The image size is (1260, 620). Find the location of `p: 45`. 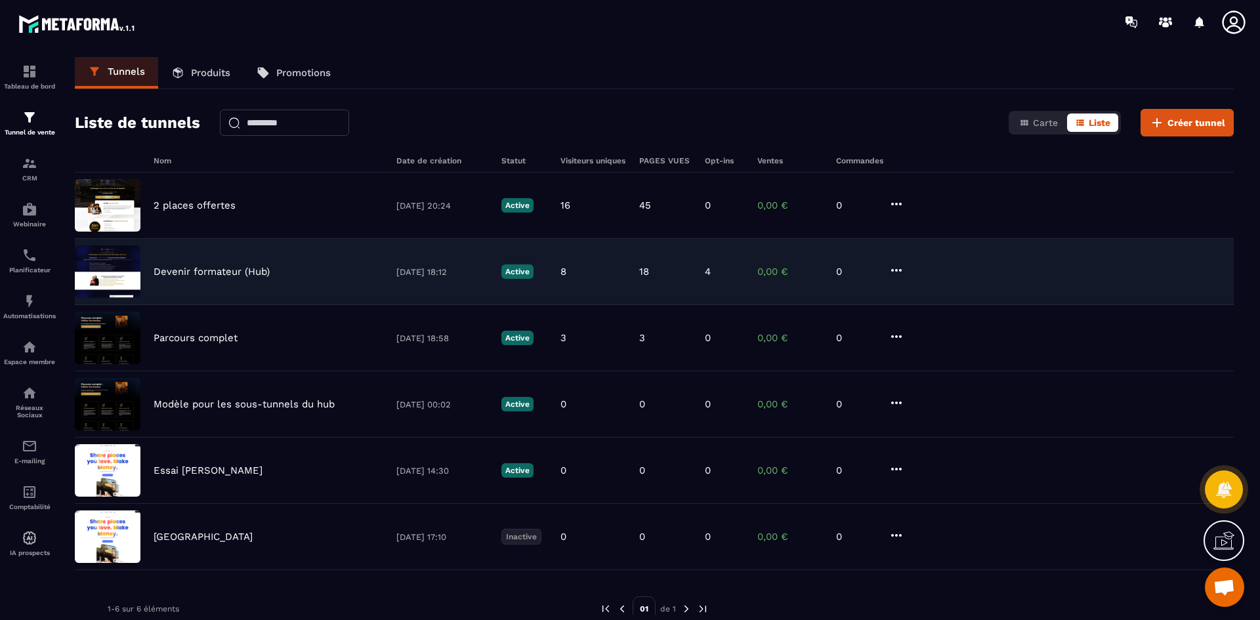

p: 45 is located at coordinates (645, 205).